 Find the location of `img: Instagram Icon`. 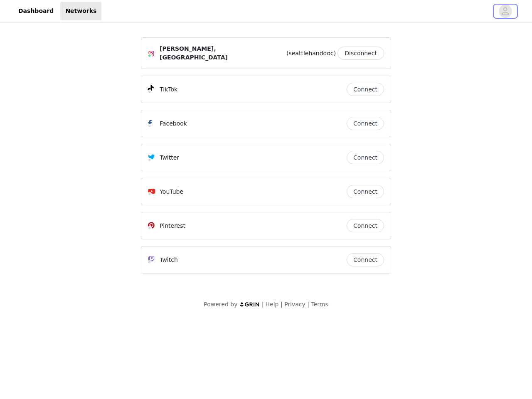

img: Instagram Icon is located at coordinates (151, 54).